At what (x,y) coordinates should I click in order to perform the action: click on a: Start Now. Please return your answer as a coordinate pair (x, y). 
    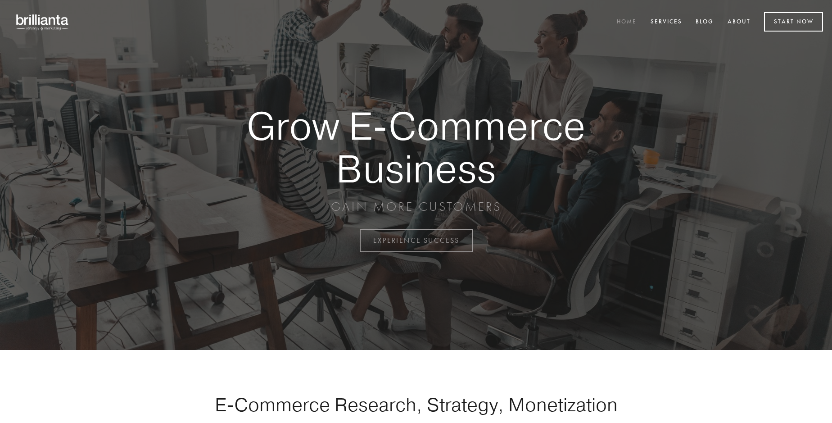
    Looking at the image, I should click on (794, 22).